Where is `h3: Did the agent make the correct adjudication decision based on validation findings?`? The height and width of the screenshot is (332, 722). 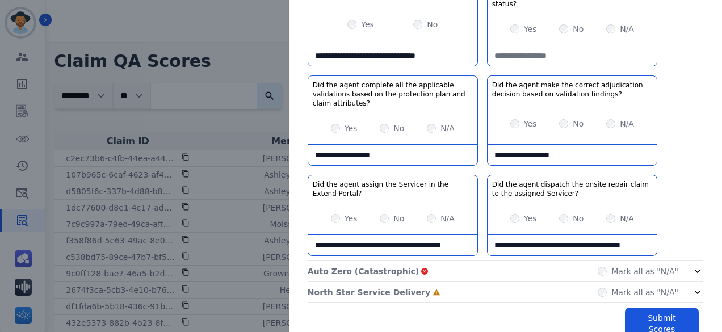 h3: Did the agent make the correct adjudication decision based on validation findings? is located at coordinates (572, 90).